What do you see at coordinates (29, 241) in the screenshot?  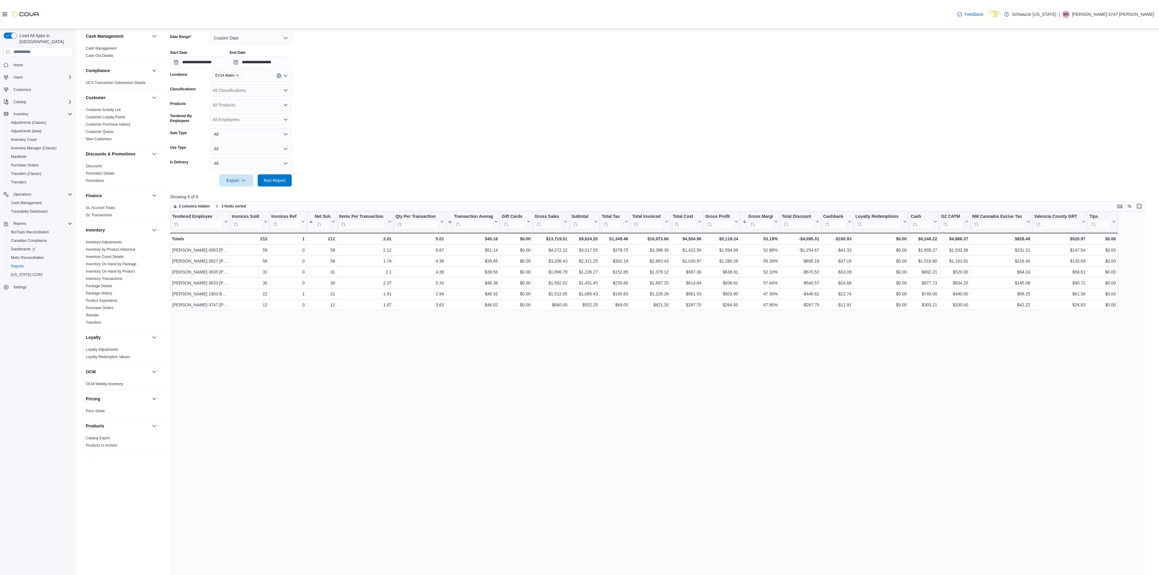 I see `a: Canadian Compliance` at bounding box center [29, 241].